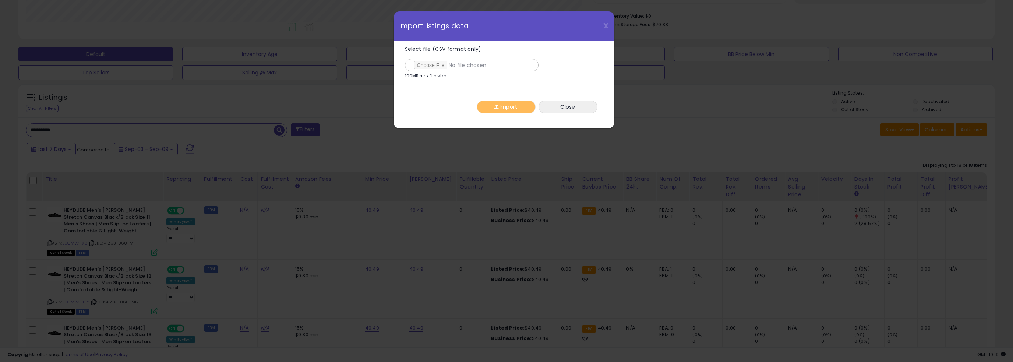 This screenshot has height=362, width=1013. I want to click on button: Close, so click(568, 107).